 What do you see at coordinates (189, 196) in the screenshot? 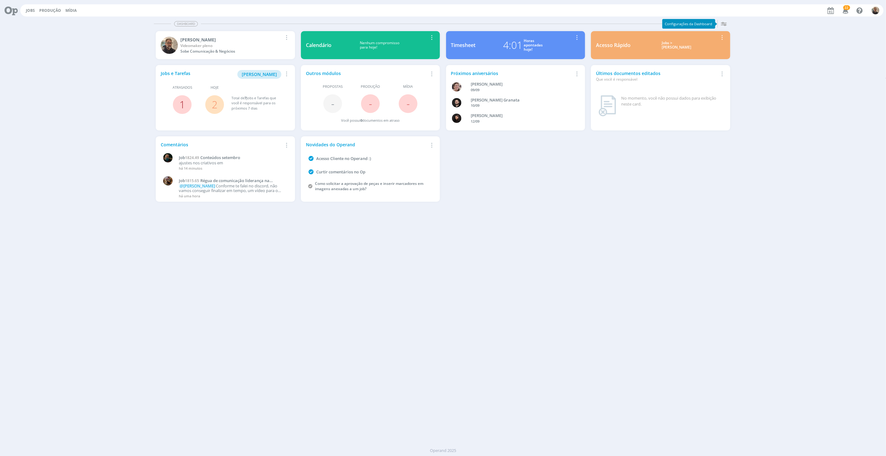
I see `span: há uma hora` at bounding box center [189, 196].